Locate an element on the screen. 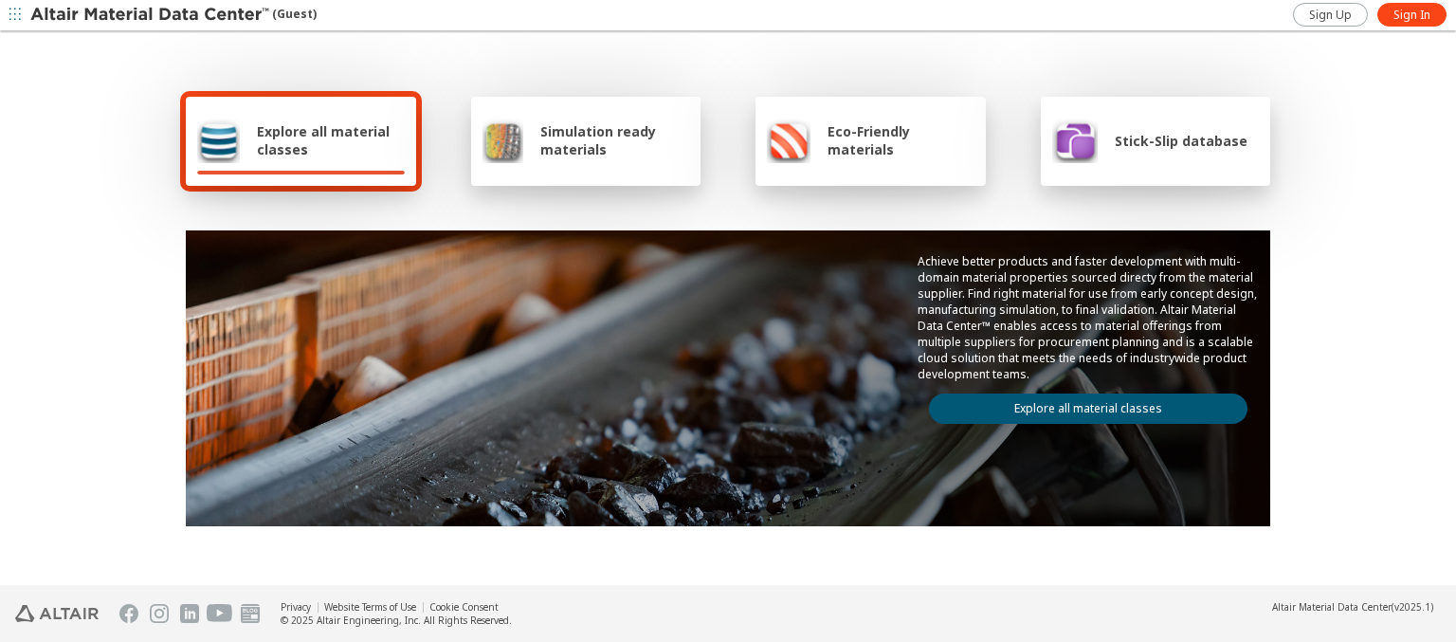 Image resolution: width=1456 pixels, height=642 pixels. span: Sign In is located at coordinates (1411, 15).